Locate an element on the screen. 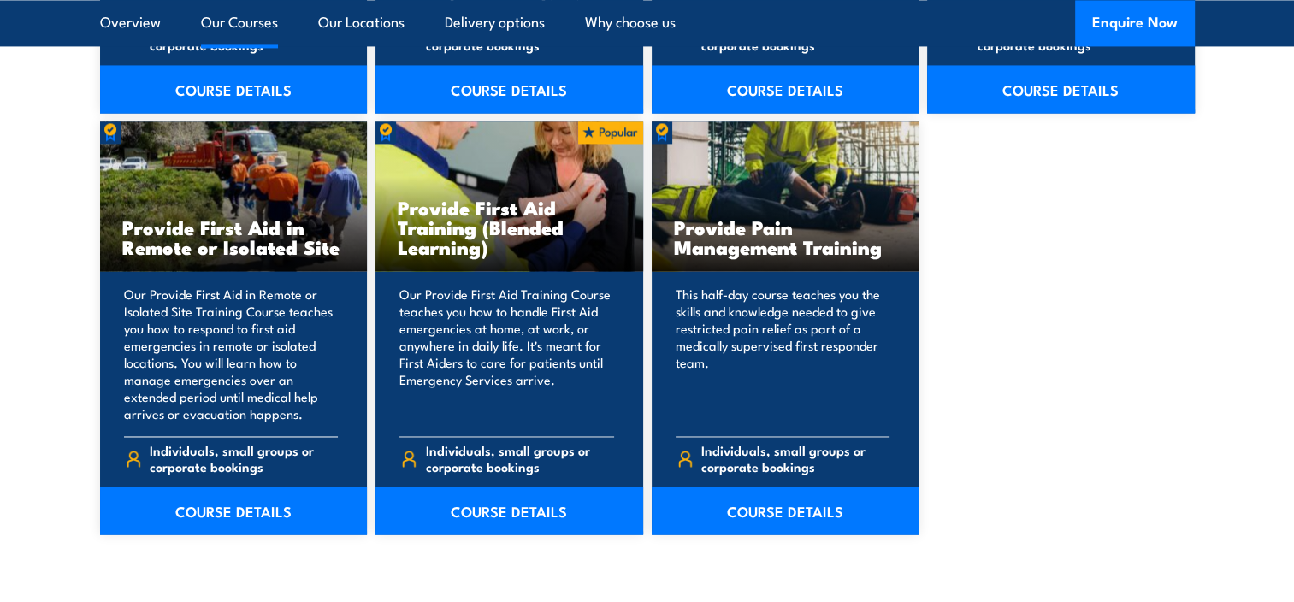  p: Our Provide First Aid in Remote or Isolated Site Training Course teaches you how to respond to fi... is located at coordinates (231, 354).